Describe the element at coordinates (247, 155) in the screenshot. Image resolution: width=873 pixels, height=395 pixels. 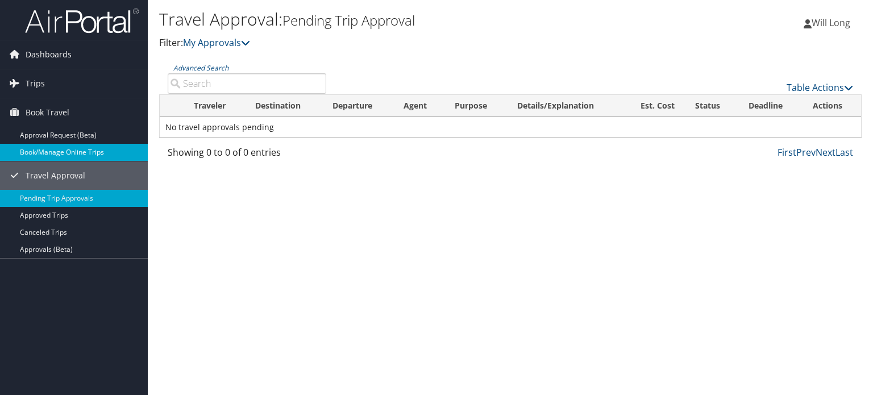
I see `div: Showing 0 to 0 of 0 entries` at that location.